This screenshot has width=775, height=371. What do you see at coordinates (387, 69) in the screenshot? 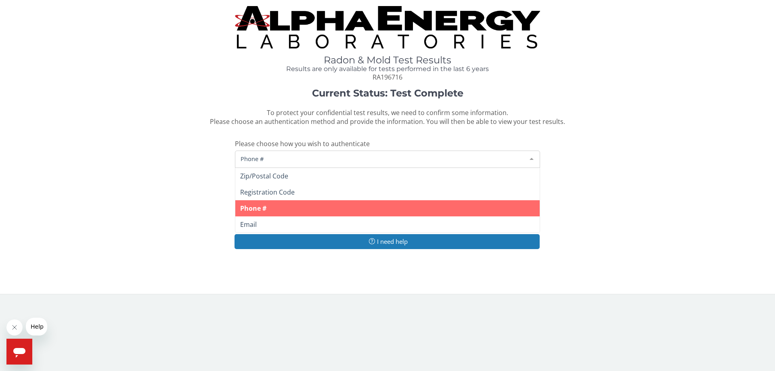
I see `h4: Results are only available for tests performed in the last 6 years` at bounding box center [387, 69].